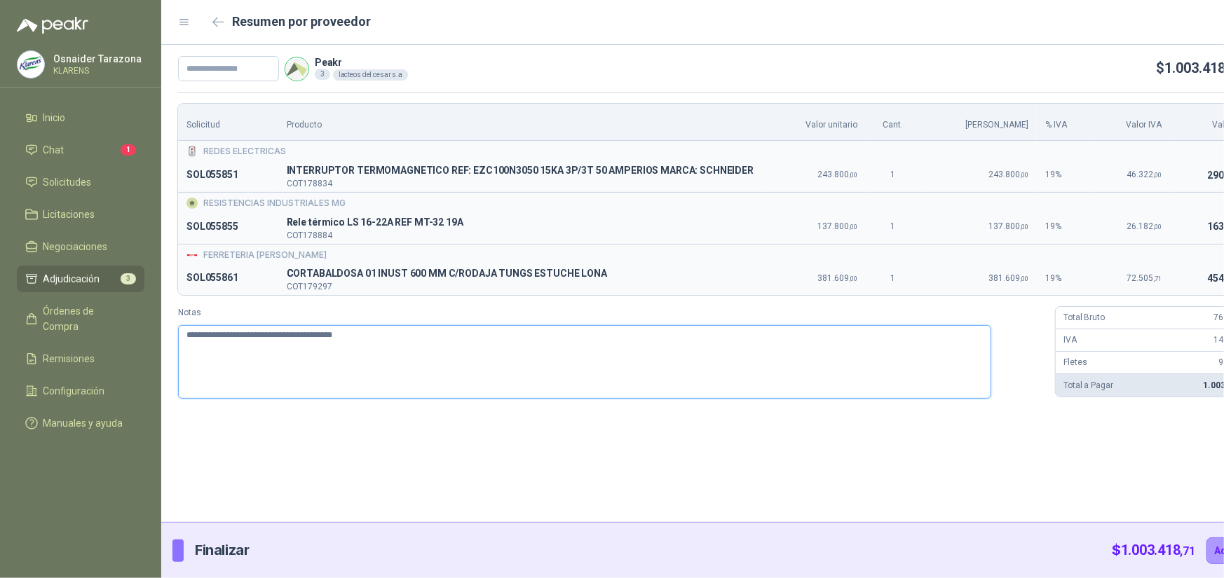 The image size is (1224, 578). What do you see at coordinates (302, 22) in the screenshot?
I see `h2: Resumen por proveedor` at bounding box center [302, 22].